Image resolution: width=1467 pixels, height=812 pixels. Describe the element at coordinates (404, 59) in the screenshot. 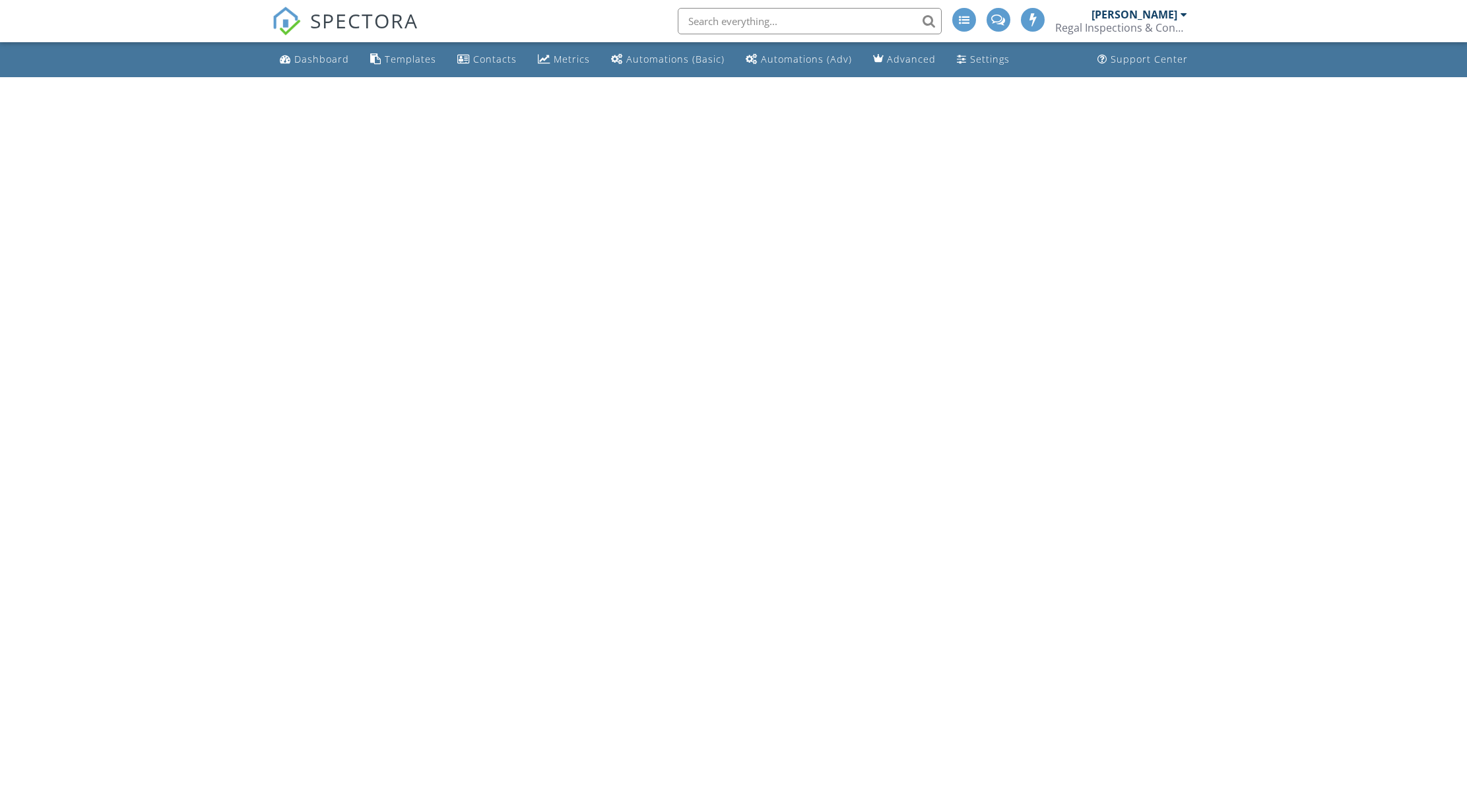

I see `a: Templates` at that location.